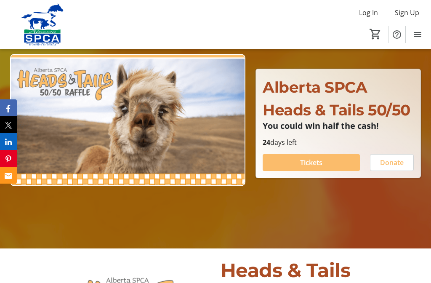 Image resolution: width=431 pixels, height=283 pixels. What do you see at coordinates (338, 126) in the screenshot?
I see `p: You could win half the cash!` at bounding box center [338, 126].